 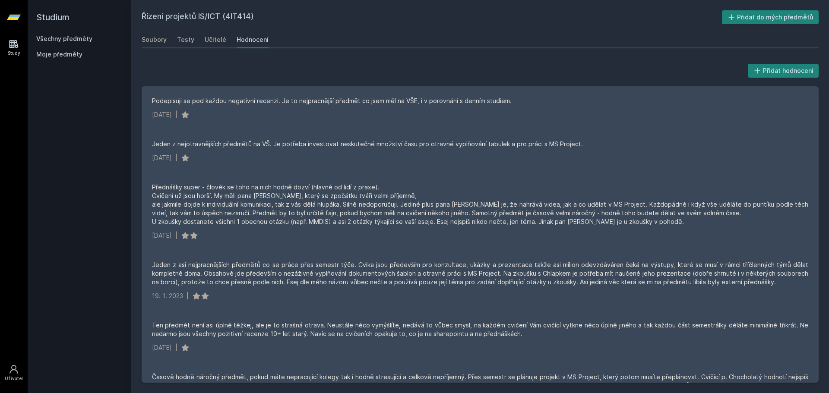 I want to click on div: Hodnocení, so click(x=252, y=40).